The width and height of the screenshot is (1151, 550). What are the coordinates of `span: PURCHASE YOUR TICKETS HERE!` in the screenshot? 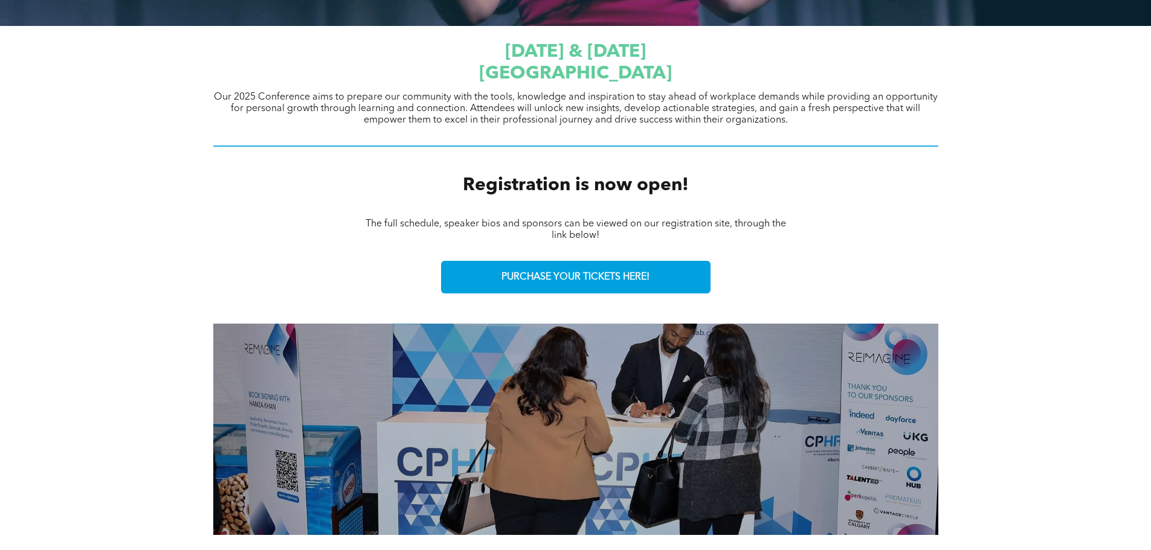 It's located at (575, 277).